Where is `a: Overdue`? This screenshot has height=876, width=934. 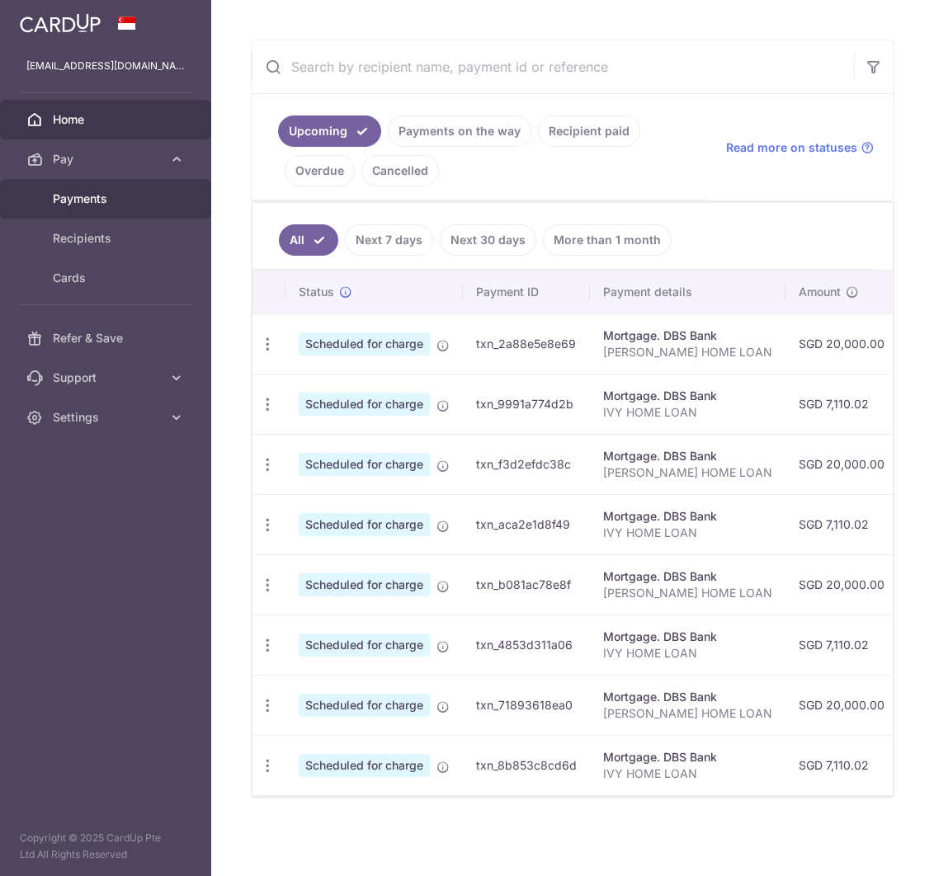
a: Overdue is located at coordinates (319, 171).